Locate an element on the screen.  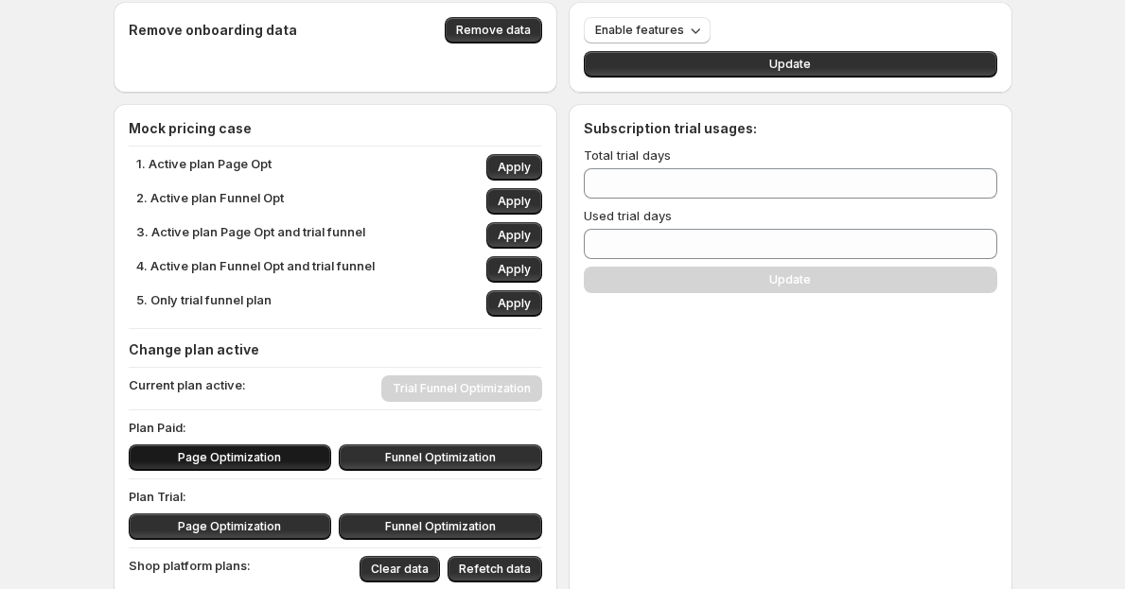
span: Used trial days is located at coordinates (627, 216).